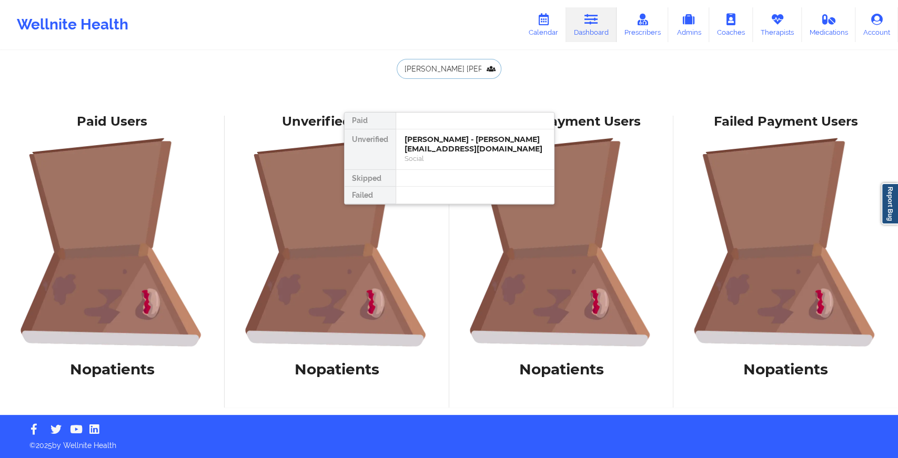 The width and height of the screenshot is (898, 458). Describe the element at coordinates (777, 25) in the screenshot. I see `a: Therapists` at that location.